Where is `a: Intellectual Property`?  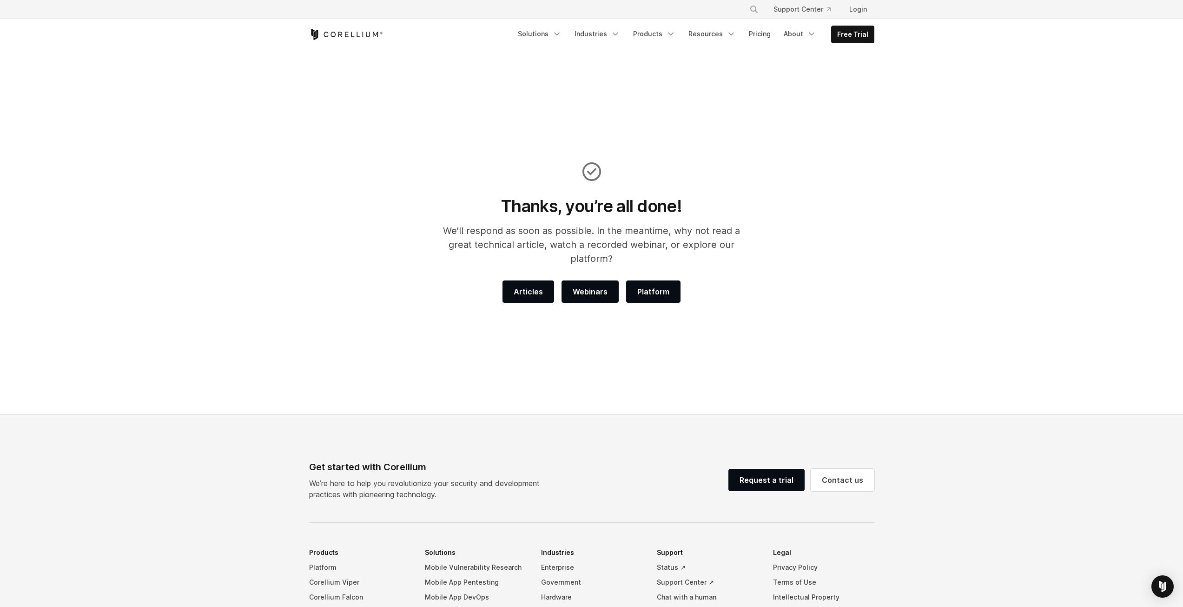 a: Intellectual Property is located at coordinates (824, 597).